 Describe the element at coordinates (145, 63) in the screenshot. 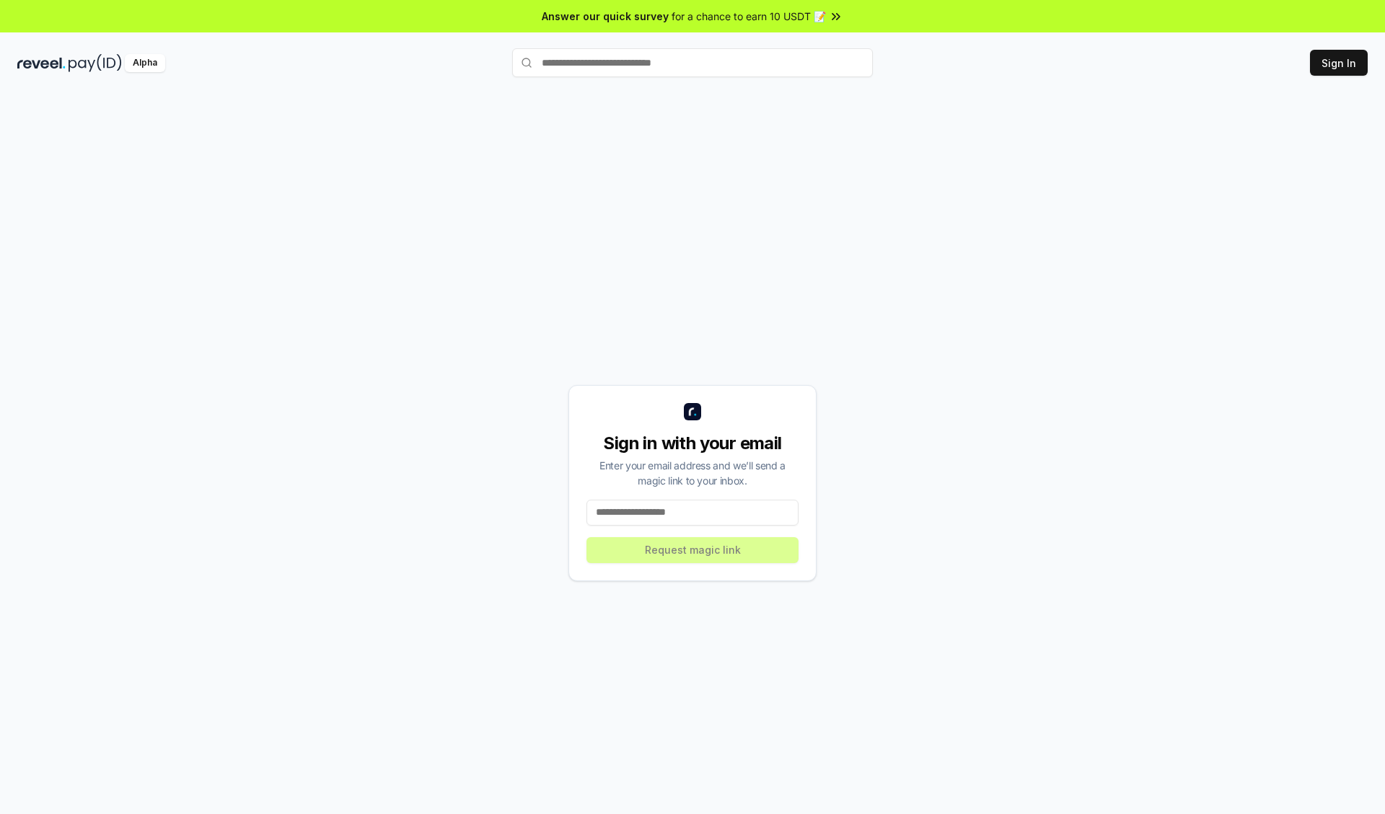

I see `div: Alpha` at that location.